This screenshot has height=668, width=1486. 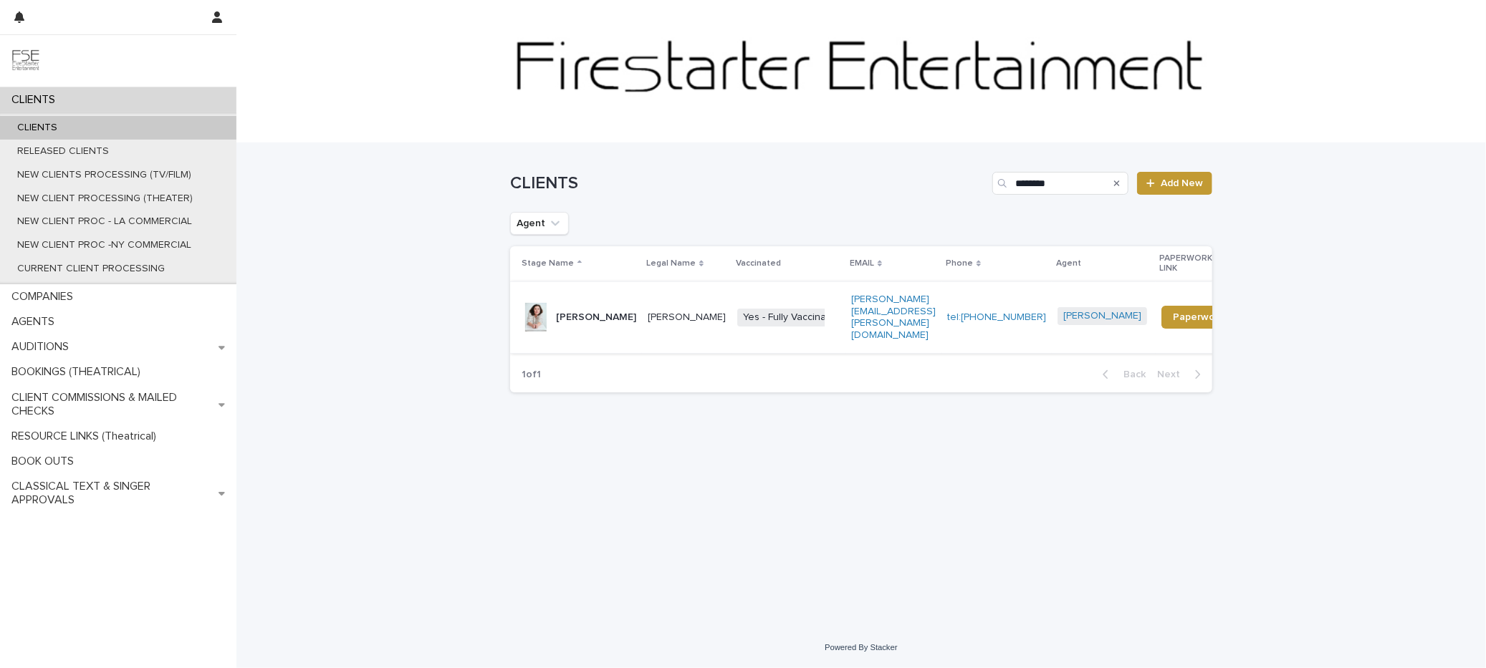 What do you see at coordinates (748, 183) in the screenshot?
I see `h1: CLIENTS` at bounding box center [748, 183].